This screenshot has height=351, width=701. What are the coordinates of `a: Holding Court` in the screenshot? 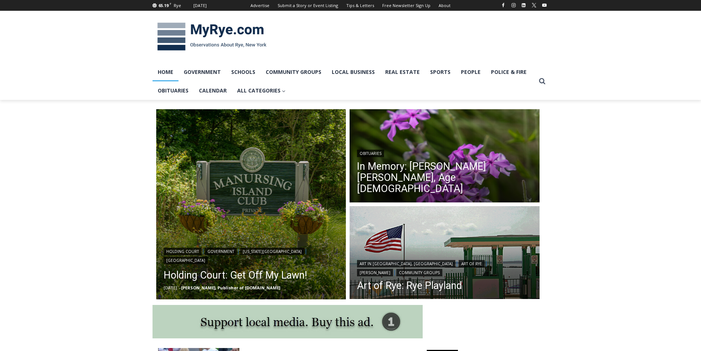 It's located at (182, 251).